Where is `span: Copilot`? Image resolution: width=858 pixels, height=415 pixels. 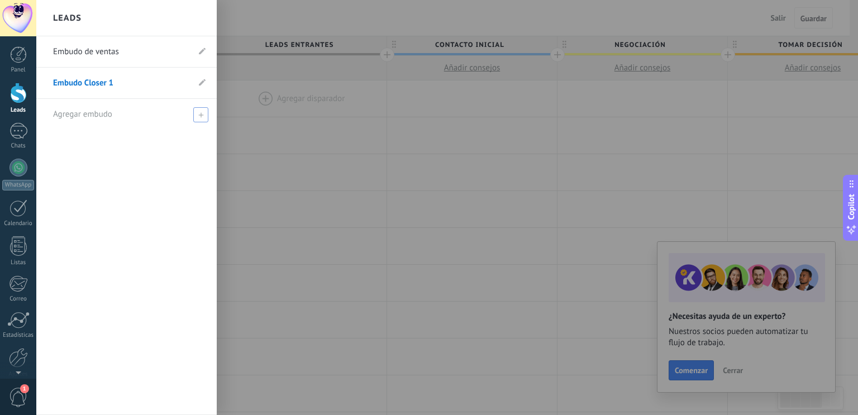
span: Copilot is located at coordinates (851, 207).